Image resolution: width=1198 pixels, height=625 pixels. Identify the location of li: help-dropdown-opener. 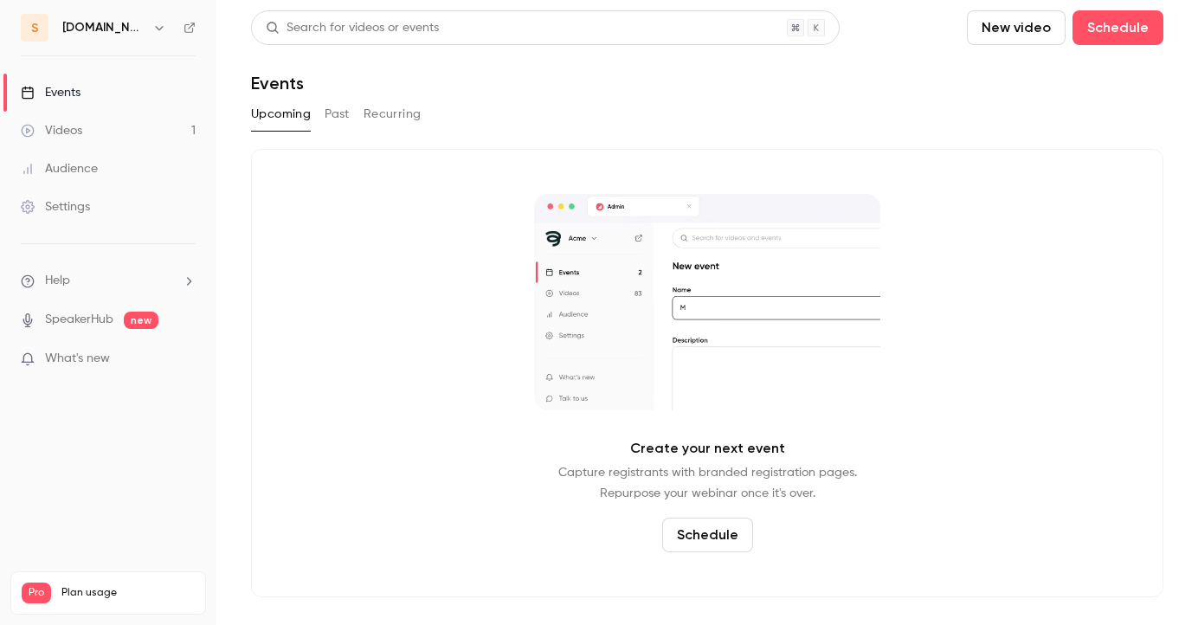
(108, 280).